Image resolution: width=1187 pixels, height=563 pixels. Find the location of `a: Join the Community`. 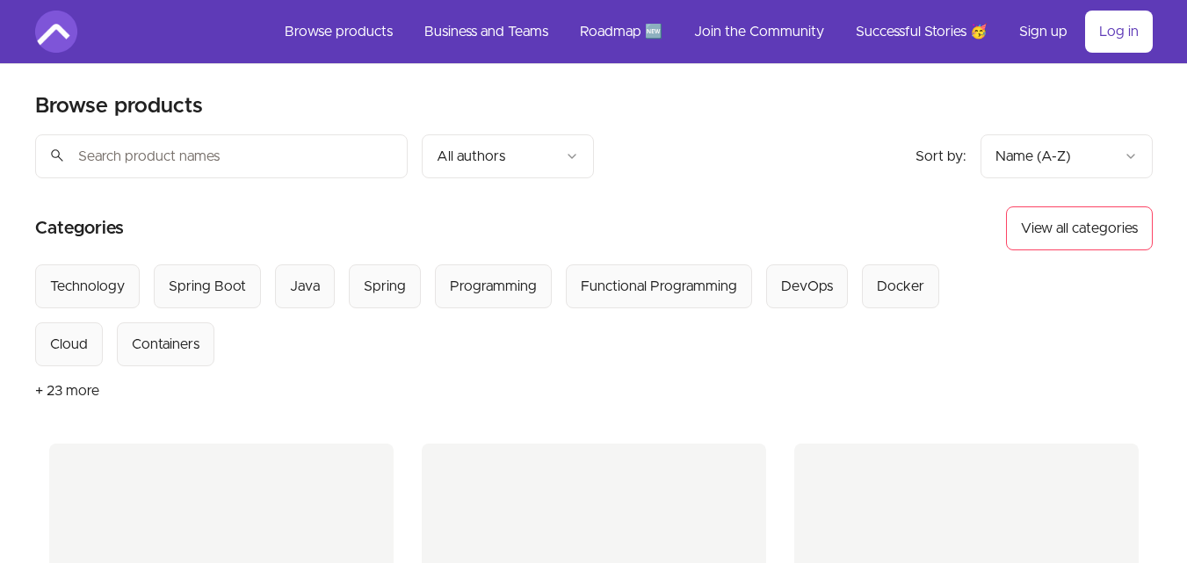

a: Join the Community is located at coordinates (759, 32).